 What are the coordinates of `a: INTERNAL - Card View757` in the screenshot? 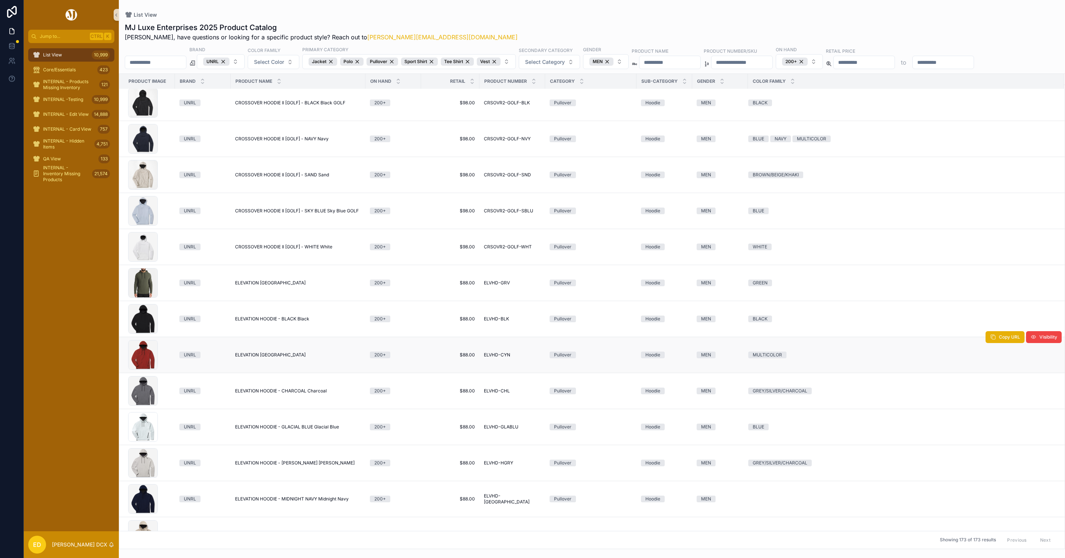 It's located at (71, 129).